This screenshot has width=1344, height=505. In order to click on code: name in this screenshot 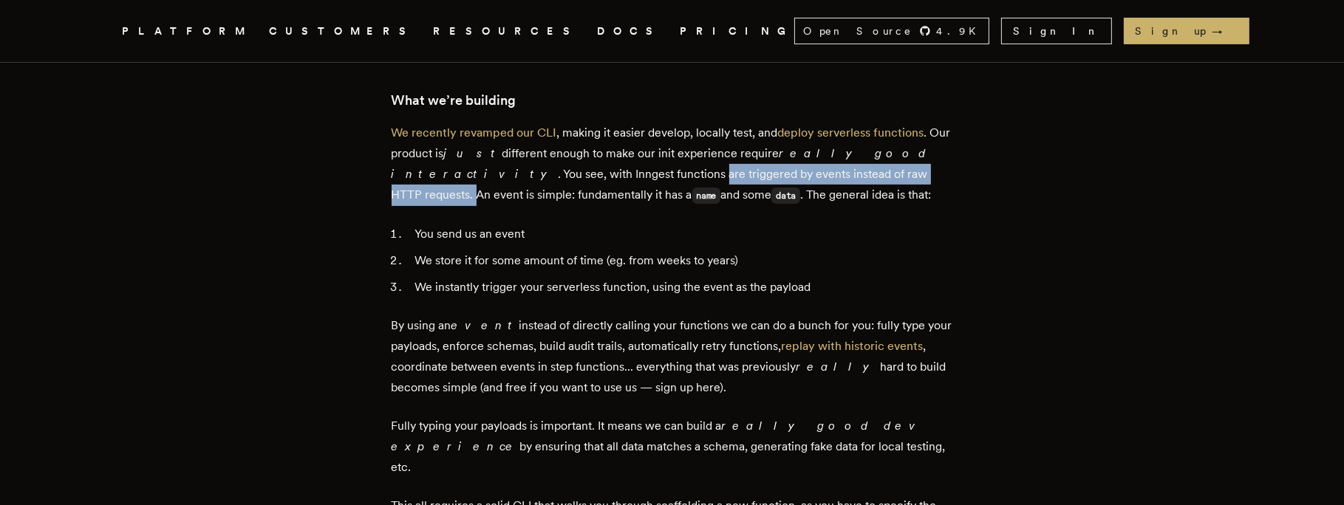, I will do `click(706, 196)`.